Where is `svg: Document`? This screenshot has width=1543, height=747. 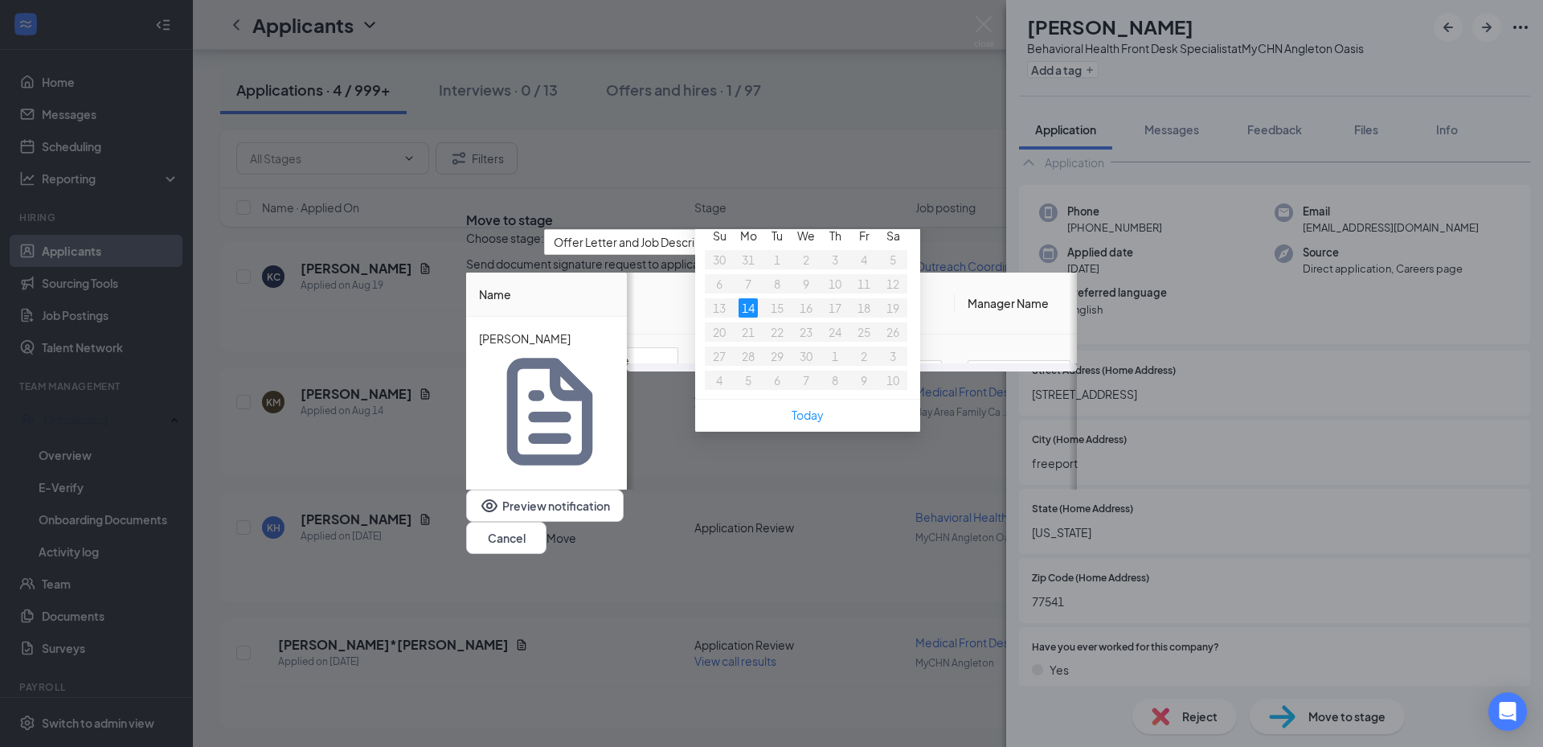 svg: Document is located at coordinates (550, 412).